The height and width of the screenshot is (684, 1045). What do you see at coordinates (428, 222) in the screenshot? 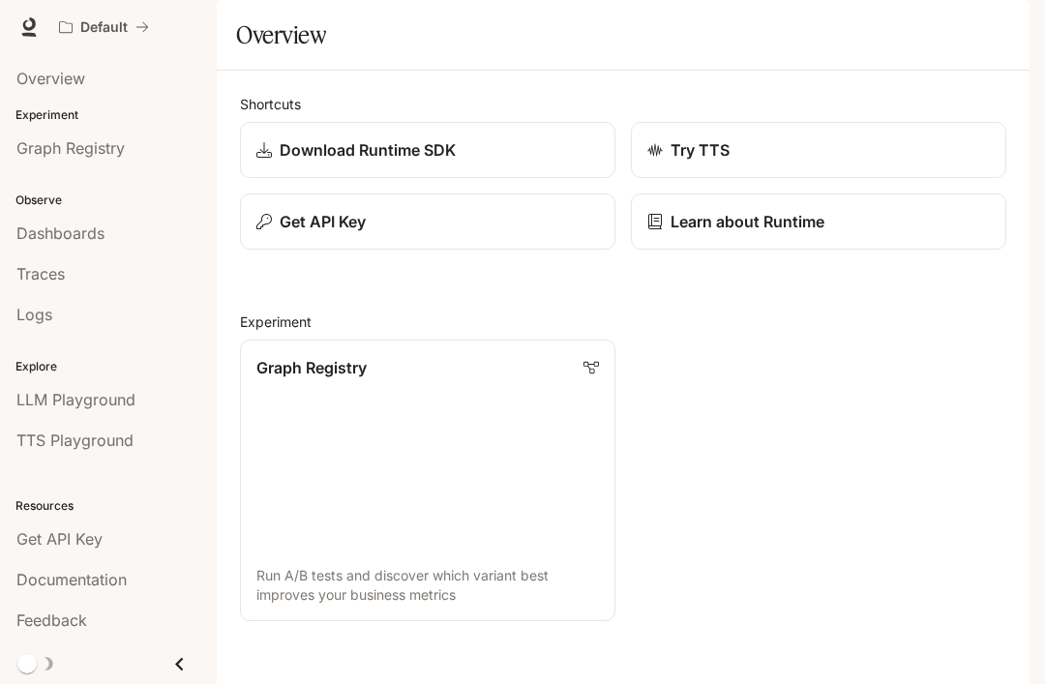
I see `button: Get API Key` at bounding box center [428, 222].